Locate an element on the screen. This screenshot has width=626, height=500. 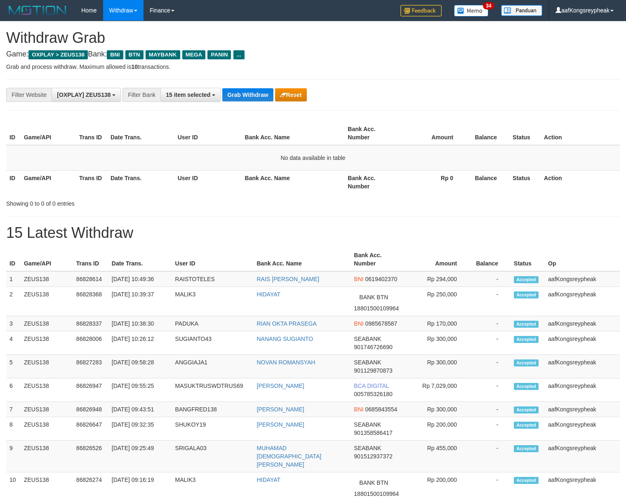
img: panduan.png is located at coordinates (522, 10).